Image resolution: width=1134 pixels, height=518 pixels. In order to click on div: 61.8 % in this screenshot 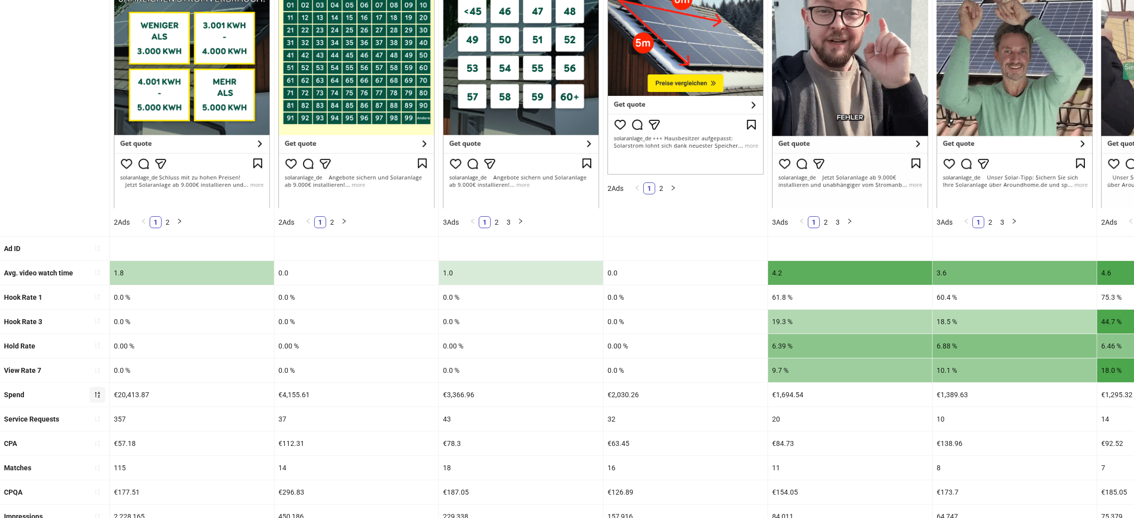, I will do `click(850, 297)`.